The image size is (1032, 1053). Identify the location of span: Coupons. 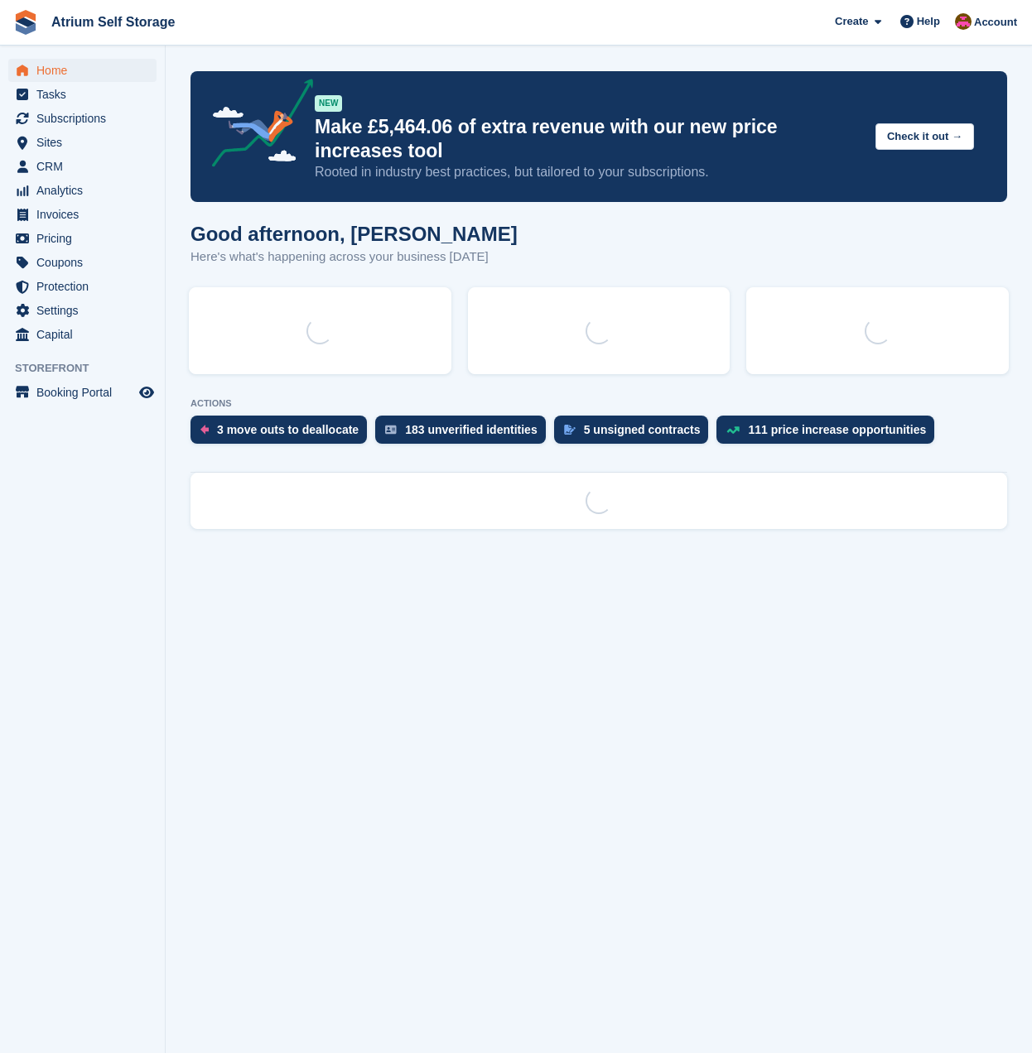
(86, 262).